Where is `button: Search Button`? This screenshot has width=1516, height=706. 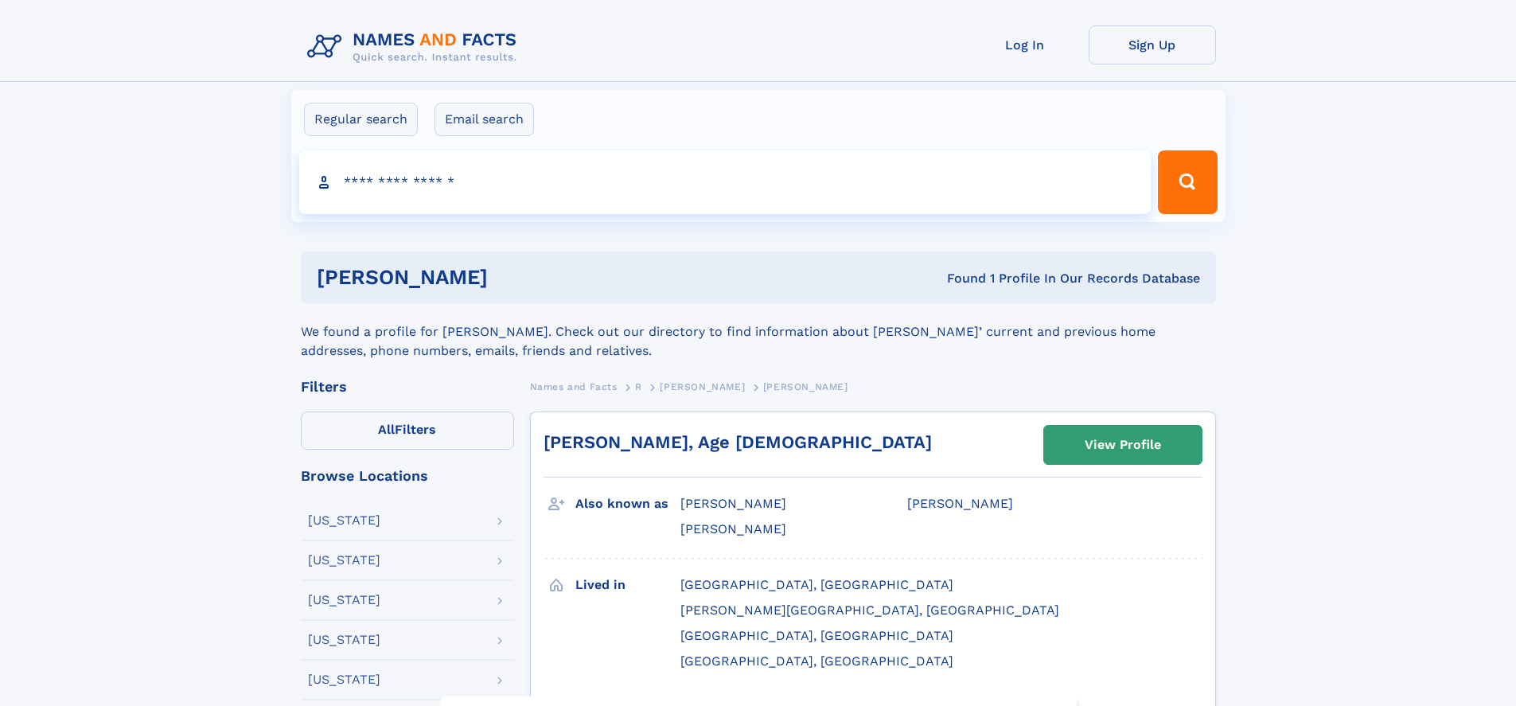 button: Search Button is located at coordinates (1187, 182).